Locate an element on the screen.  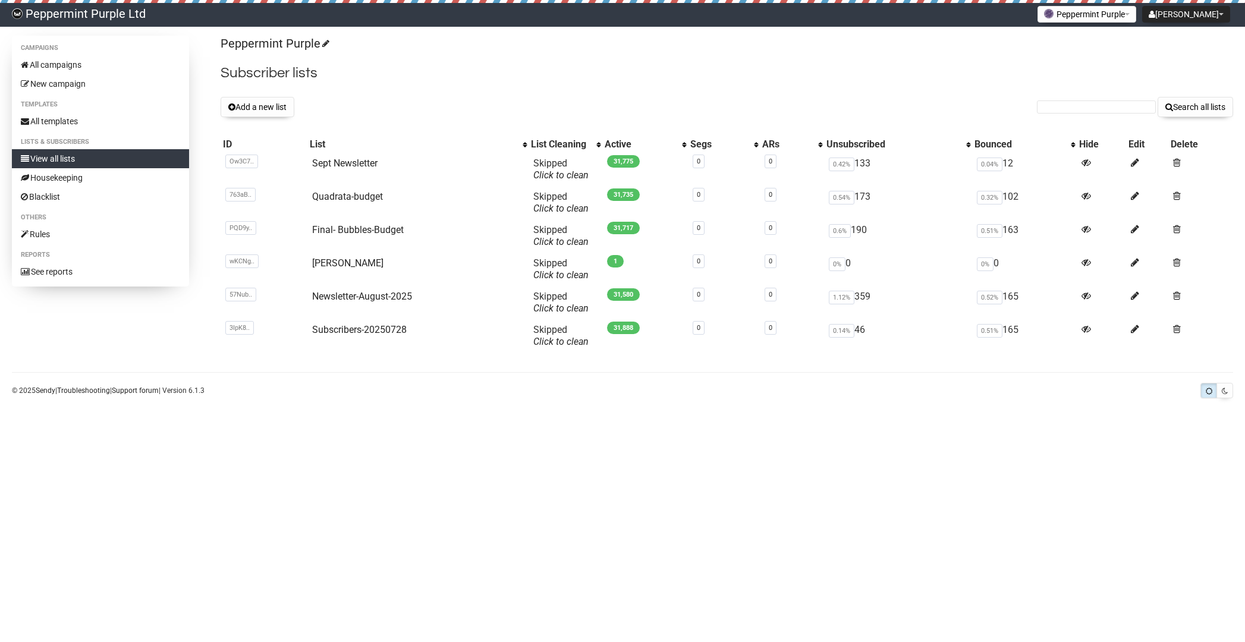
div: ARs is located at coordinates (787, 144).